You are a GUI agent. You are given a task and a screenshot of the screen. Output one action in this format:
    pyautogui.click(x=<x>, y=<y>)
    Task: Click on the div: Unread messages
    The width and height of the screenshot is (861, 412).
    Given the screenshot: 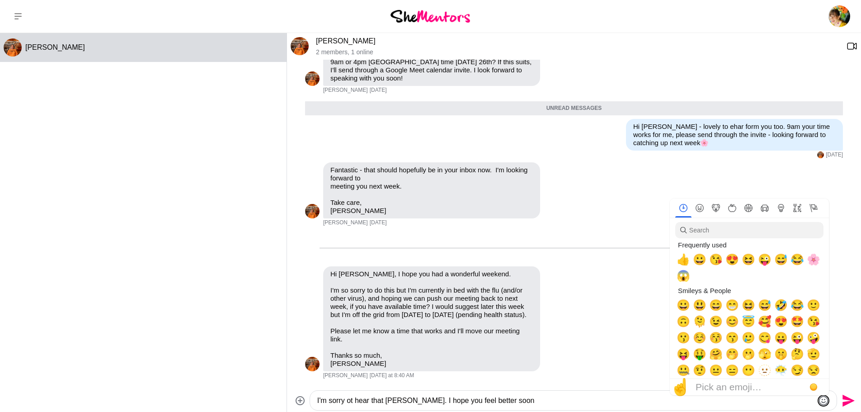 What is the action you would take?
    pyautogui.click(x=574, y=109)
    